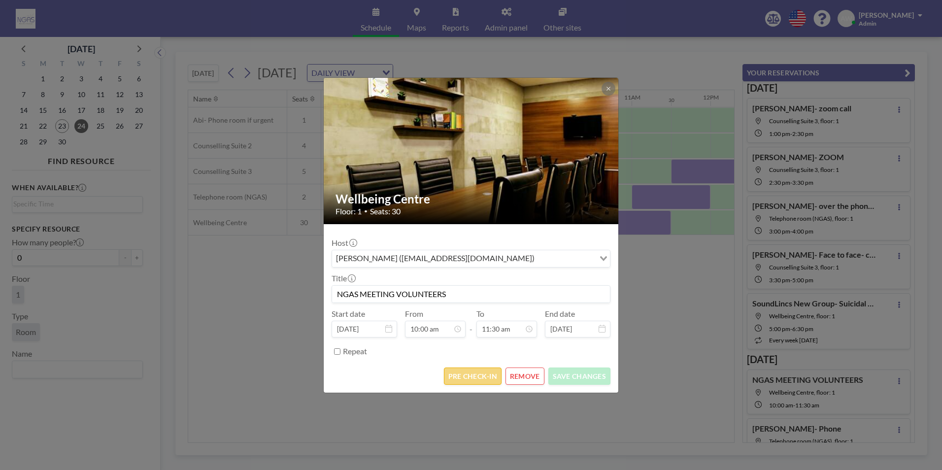 Image resolution: width=942 pixels, height=470 pixels. What do you see at coordinates (525, 376) in the screenshot?
I see `button: REMOVE` at bounding box center [525, 376].